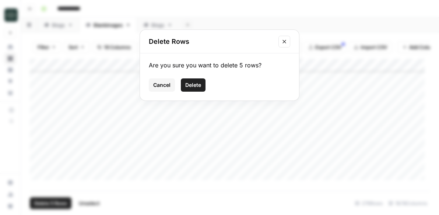  Describe the element at coordinates (212, 42) in the screenshot. I see `h2: Delete Rows` at that location.